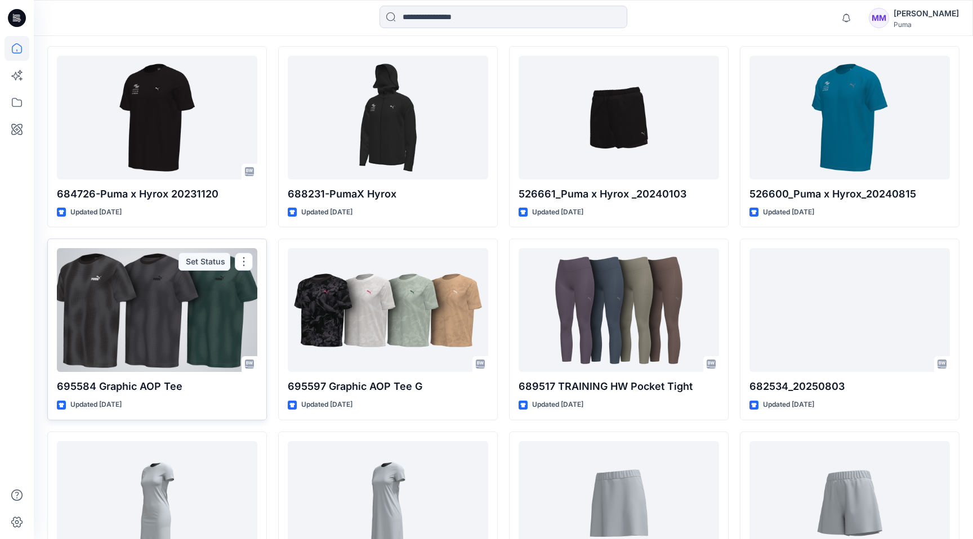 Image resolution: width=973 pixels, height=539 pixels. What do you see at coordinates (926, 24) in the screenshot?
I see `div: Puma` at bounding box center [926, 24].